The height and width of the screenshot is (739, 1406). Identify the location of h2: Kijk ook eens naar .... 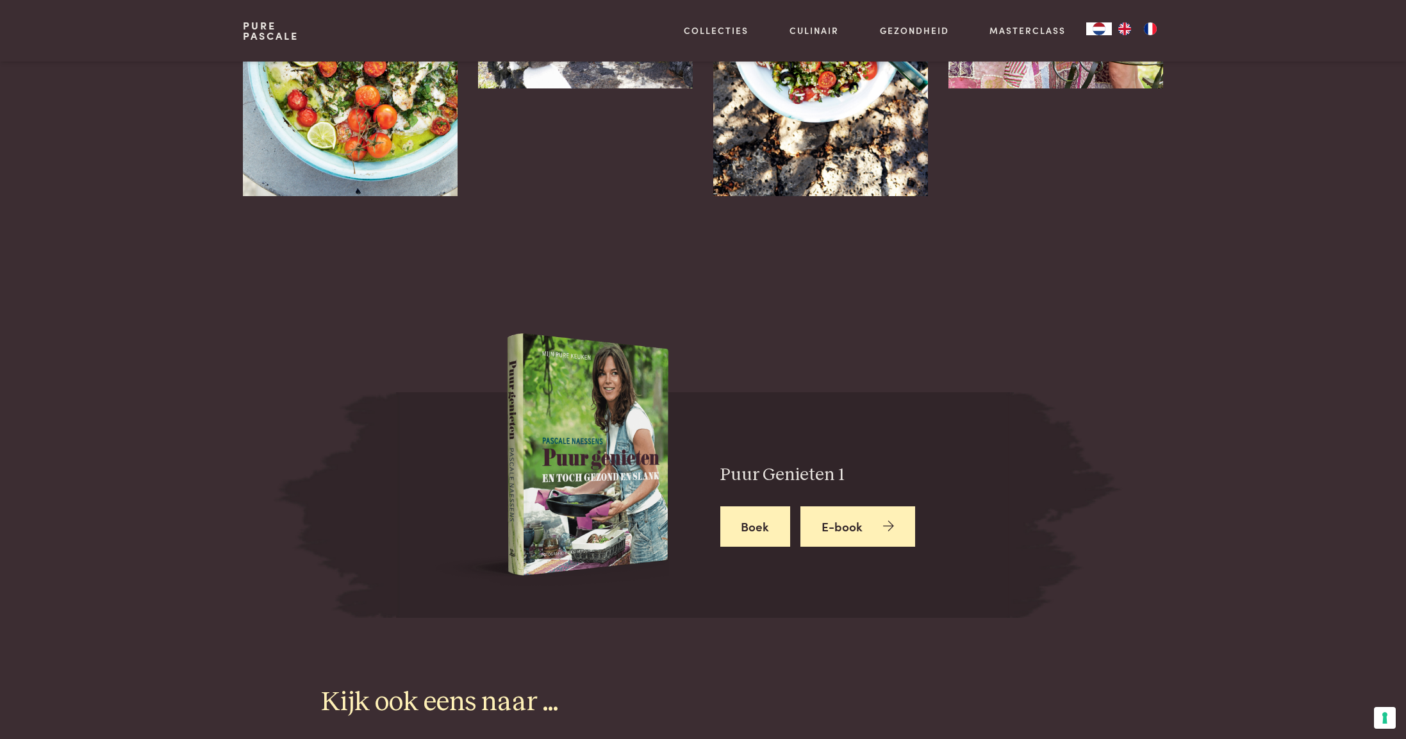
(703, 702).